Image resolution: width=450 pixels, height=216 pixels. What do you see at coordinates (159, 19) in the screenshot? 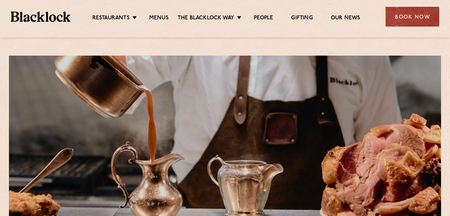
I see `a: Menus` at bounding box center [159, 19].